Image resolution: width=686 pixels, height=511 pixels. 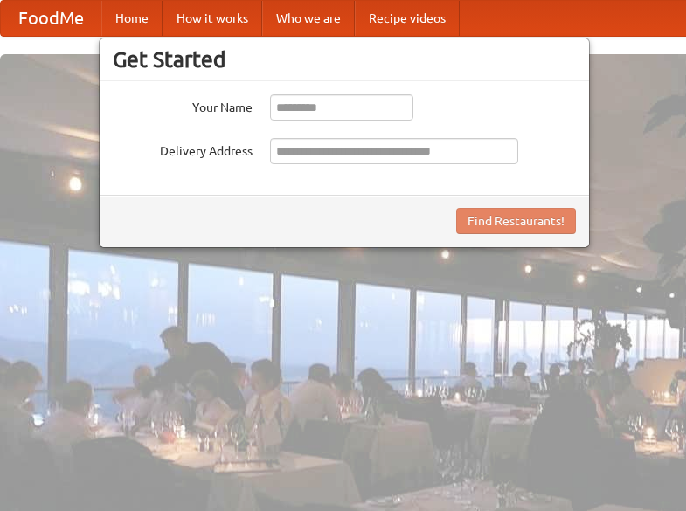 I want to click on h3: Get Started, so click(x=344, y=59).